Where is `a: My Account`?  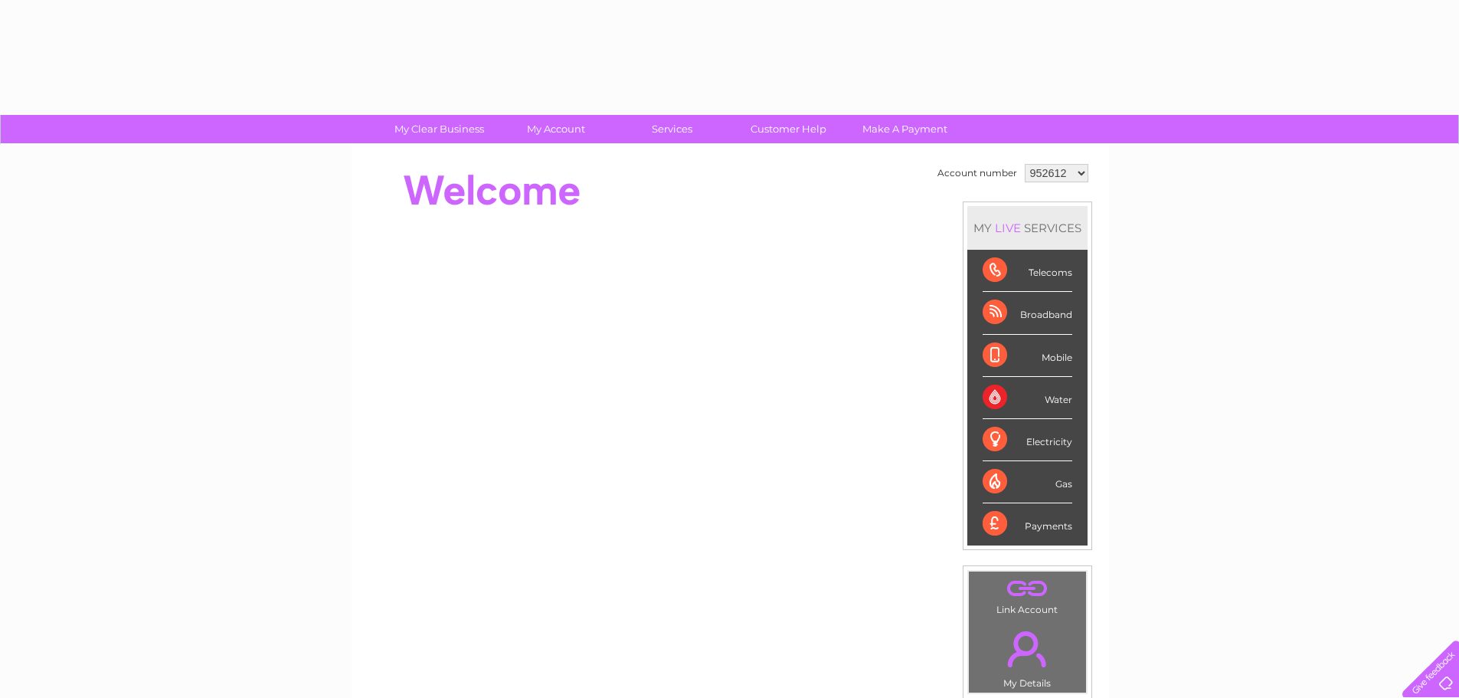 a: My Account is located at coordinates (555, 129).